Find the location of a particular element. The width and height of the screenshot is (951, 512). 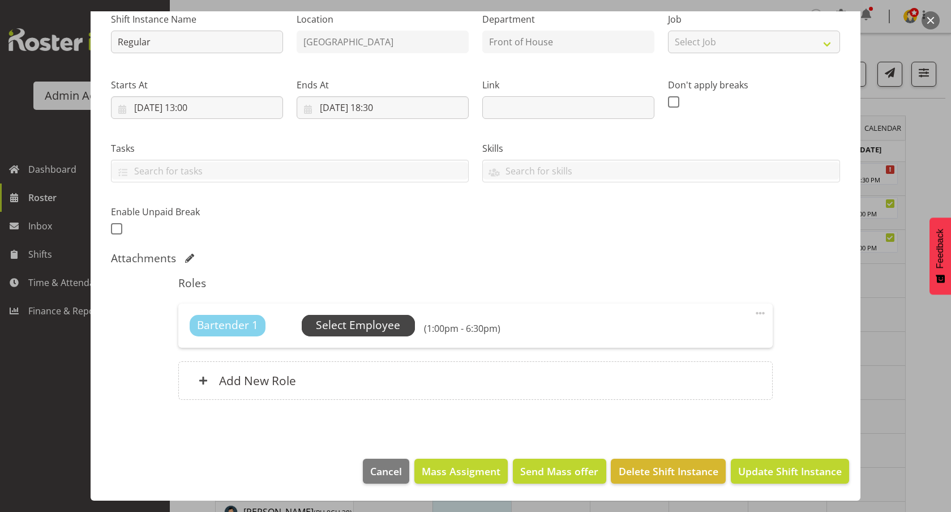

button: Mass Assigment is located at coordinates (461, 471).